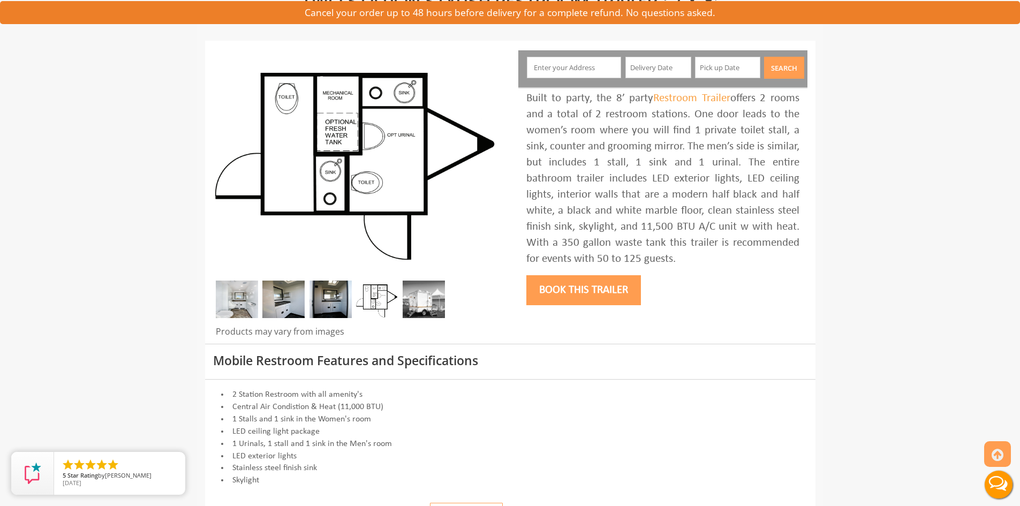 This screenshot has height=506, width=1020. What do you see at coordinates (510, 480) in the screenshot?
I see `li: Skylight` at bounding box center [510, 480].